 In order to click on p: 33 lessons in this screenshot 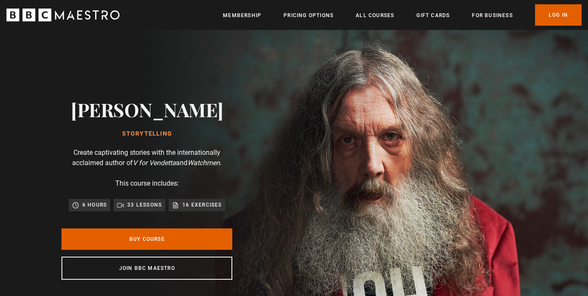, I will do `click(144, 205)`.